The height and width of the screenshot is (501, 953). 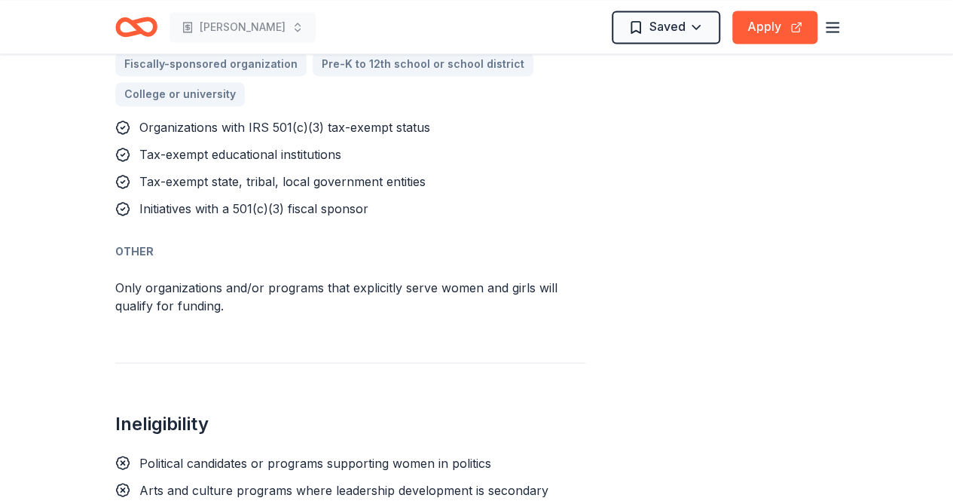 What do you see at coordinates (344, 490) in the screenshot?
I see `span: Arts and culture programs where leadership development is secondary` at bounding box center [344, 490].